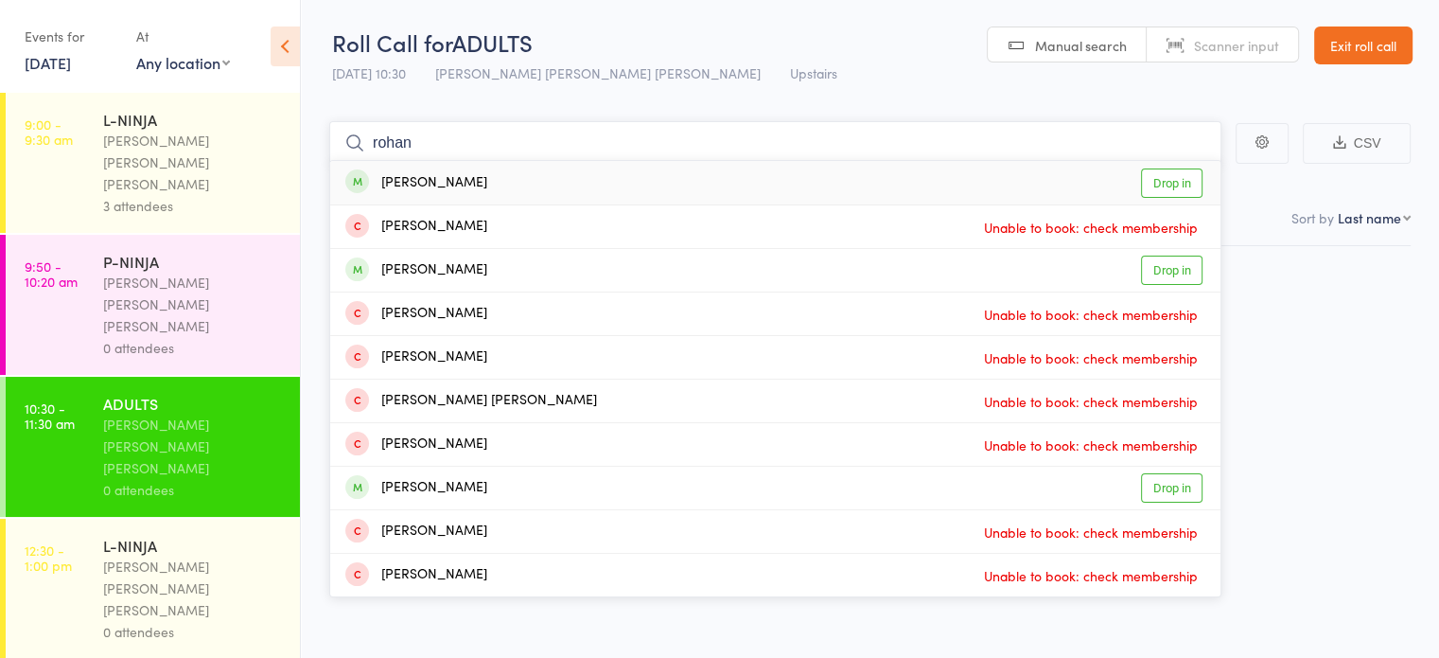 Image resolution: width=1439 pixels, height=658 pixels. I want to click on label: Sort by, so click(1312, 218).